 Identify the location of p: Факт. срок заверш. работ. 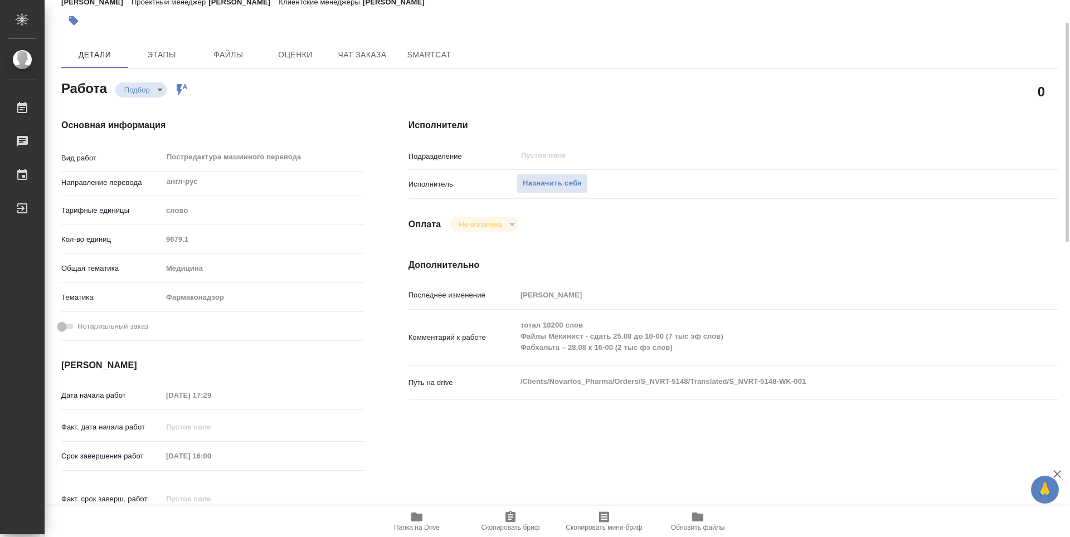
(111, 499).